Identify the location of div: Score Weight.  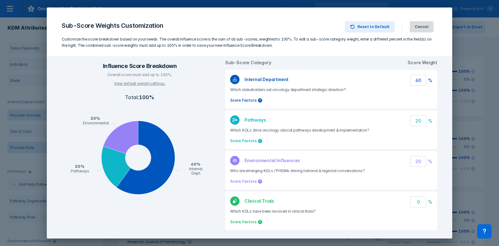
(422, 63).